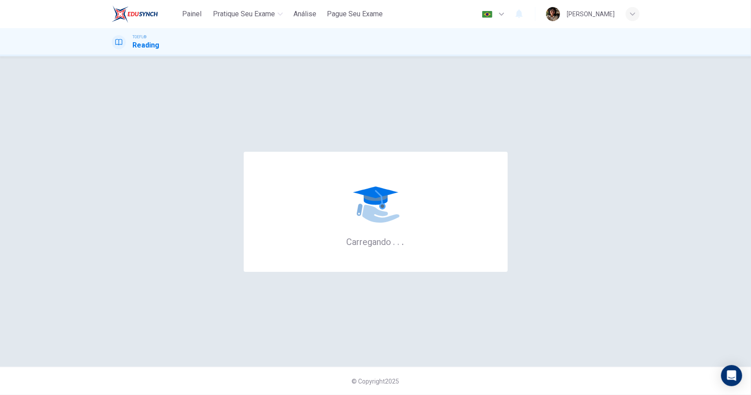 The height and width of the screenshot is (395, 751). What do you see at coordinates (553, 14) in the screenshot?
I see `img: Profile picture` at bounding box center [553, 14].